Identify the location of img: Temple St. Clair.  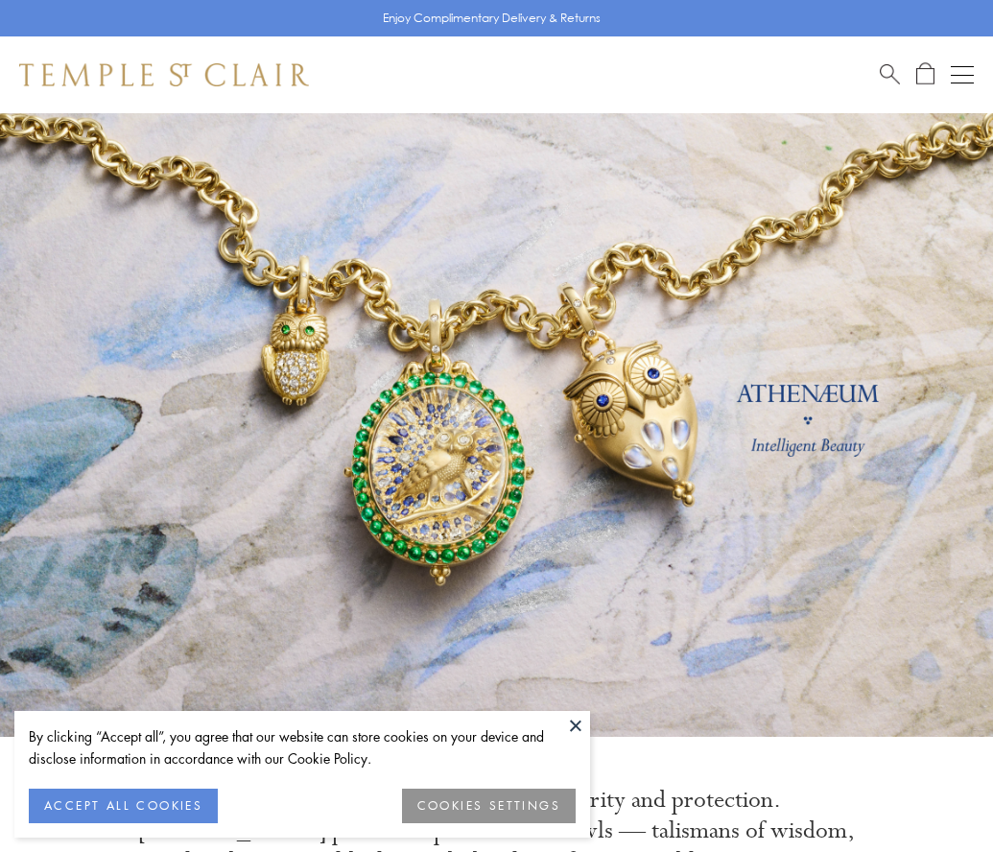
(164, 75).